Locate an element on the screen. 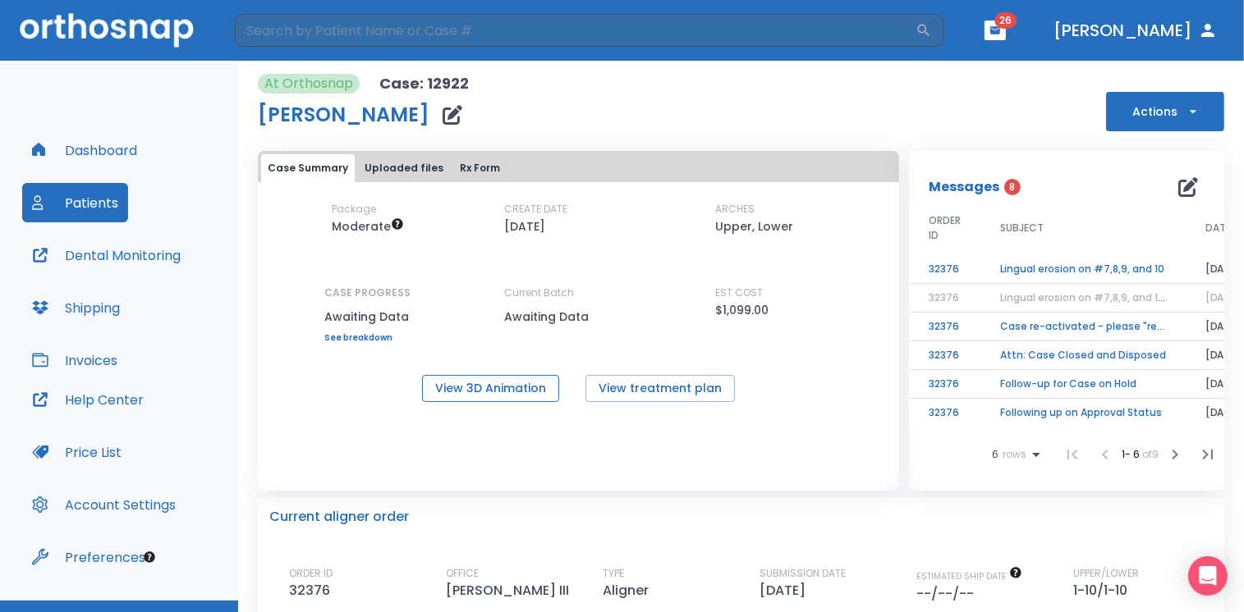 This screenshot has width=1244, height=612. p: Case: 12922 is located at coordinates (424, 84).